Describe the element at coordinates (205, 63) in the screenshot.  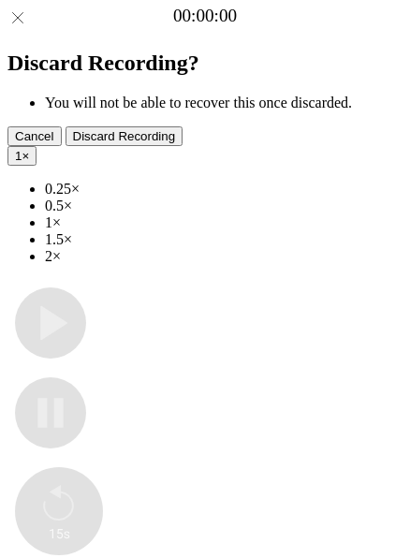
I see `h2: Discard Recording?` at that location.